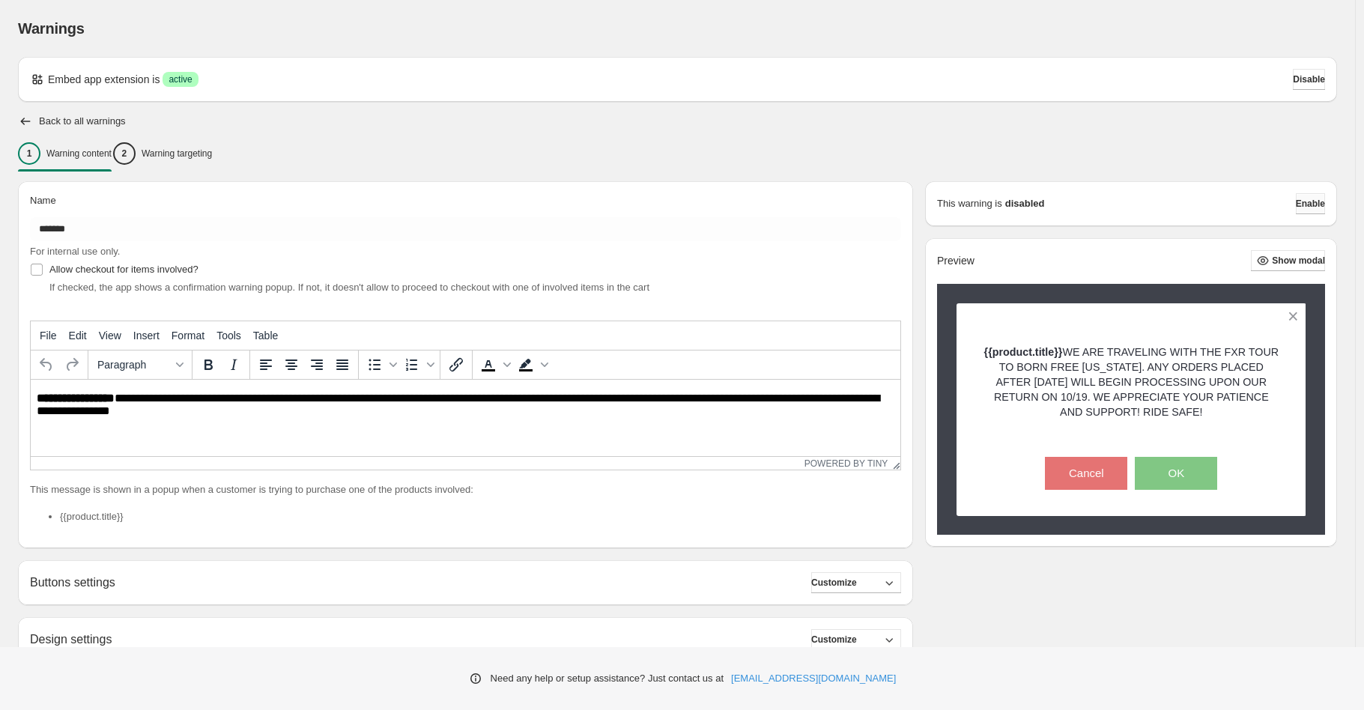  Describe the element at coordinates (208, 365) in the screenshot. I see `button: Bold` at that location.